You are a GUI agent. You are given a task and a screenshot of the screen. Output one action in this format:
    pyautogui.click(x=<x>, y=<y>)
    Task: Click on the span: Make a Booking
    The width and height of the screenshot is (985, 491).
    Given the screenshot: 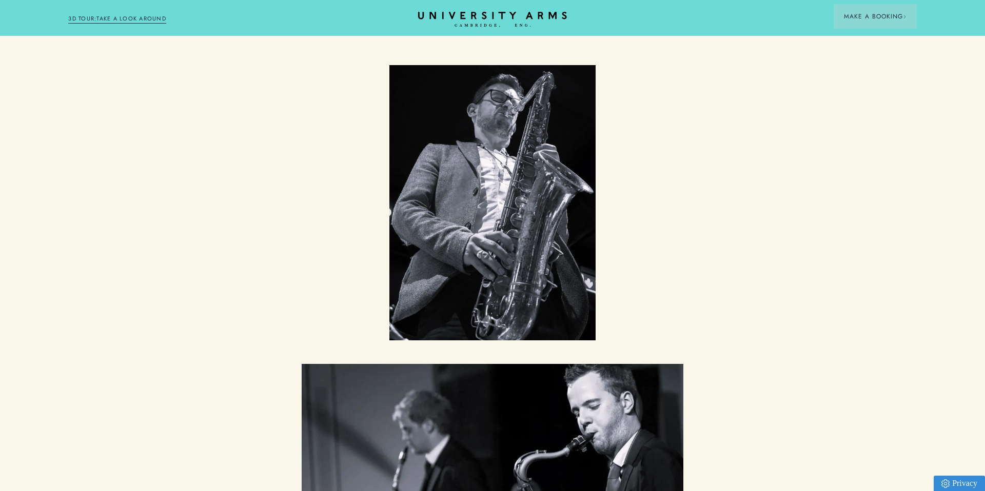 What is the action you would take?
    pyautogui.click(x=875, y=16)
    